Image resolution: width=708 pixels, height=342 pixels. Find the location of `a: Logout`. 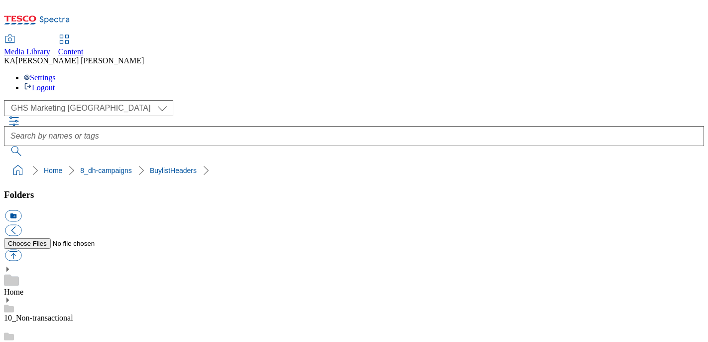

a: Logout is located at coordinates (39, 87).